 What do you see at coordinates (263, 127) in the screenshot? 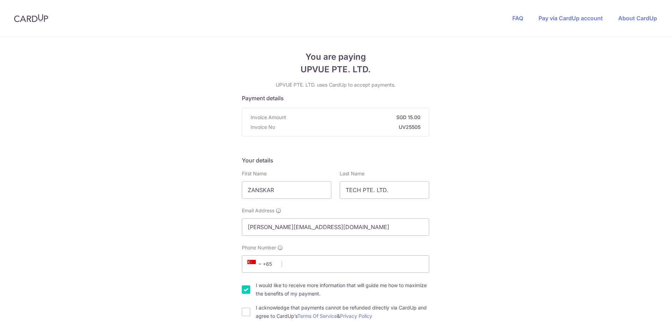
I see `span: Invoice No` at bounding box center [263, 127].